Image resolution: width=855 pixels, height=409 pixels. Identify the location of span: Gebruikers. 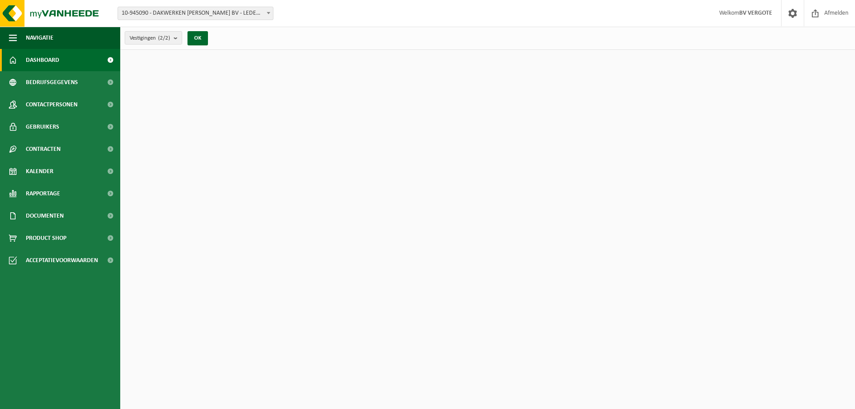
(42, 127).